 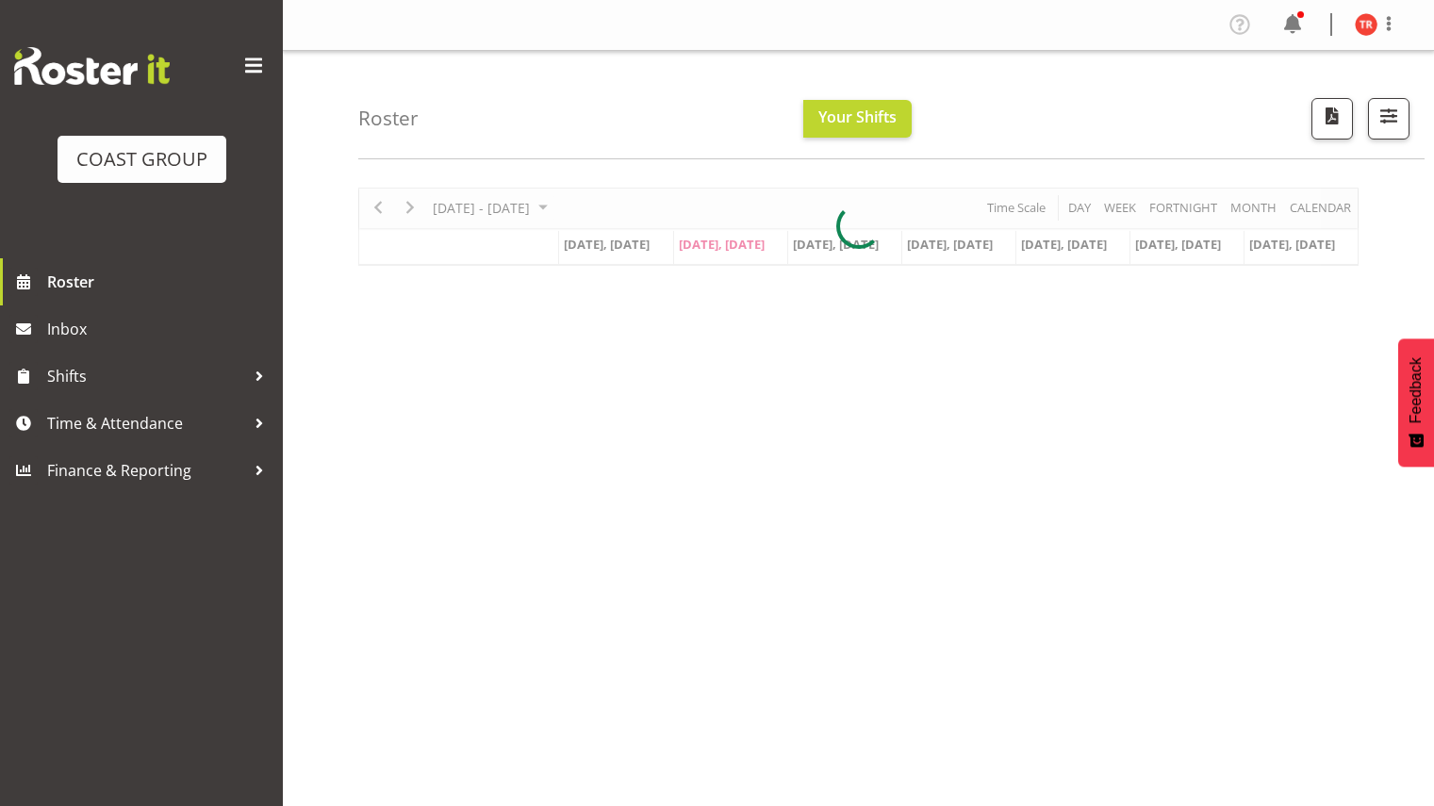 I want to click on div: COAST GROUP, so click(x=141, y=159).